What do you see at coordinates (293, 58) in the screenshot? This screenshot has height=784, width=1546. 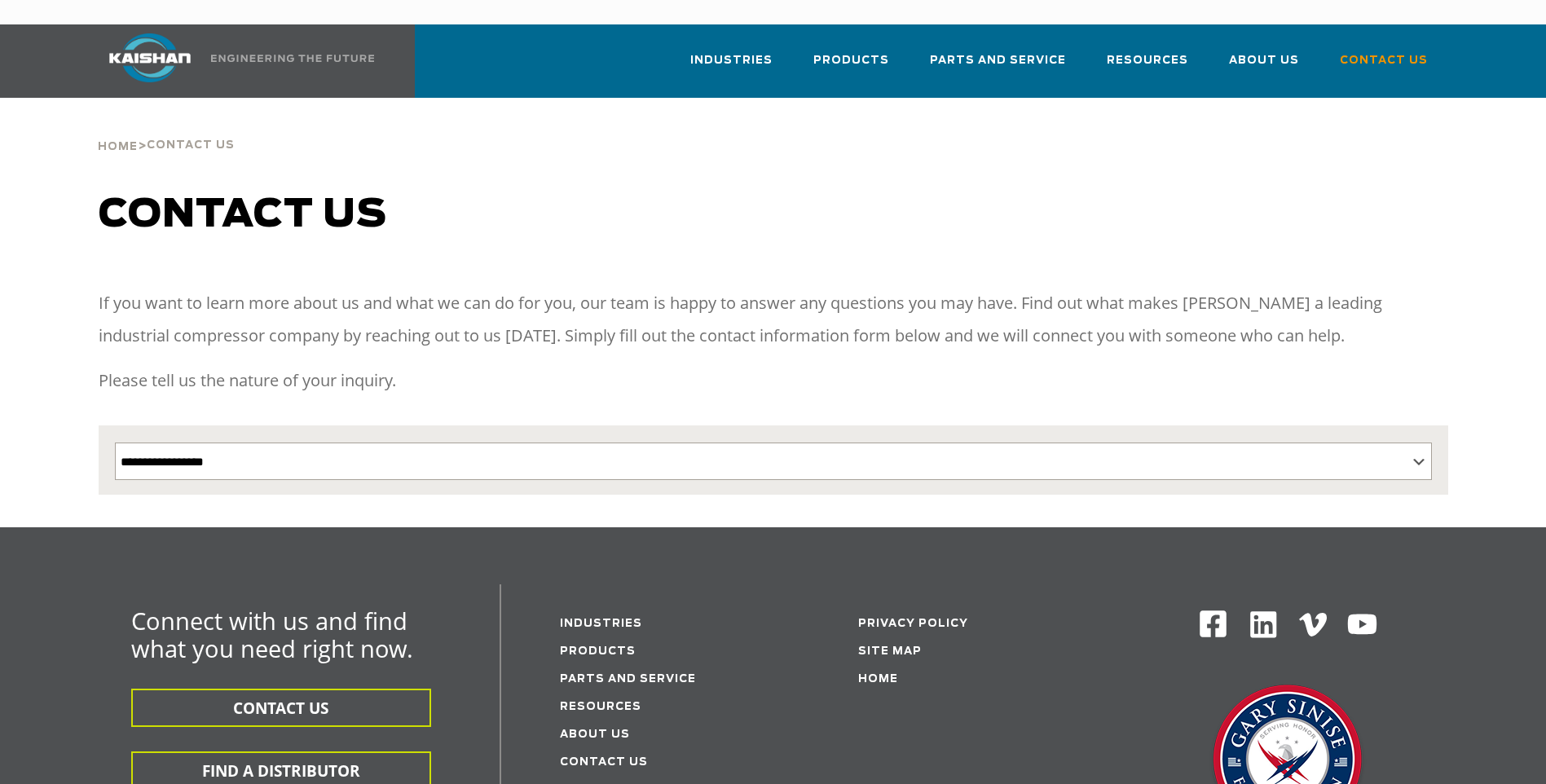 I see `img: Engineering the future` at bounding box center [293, 58].